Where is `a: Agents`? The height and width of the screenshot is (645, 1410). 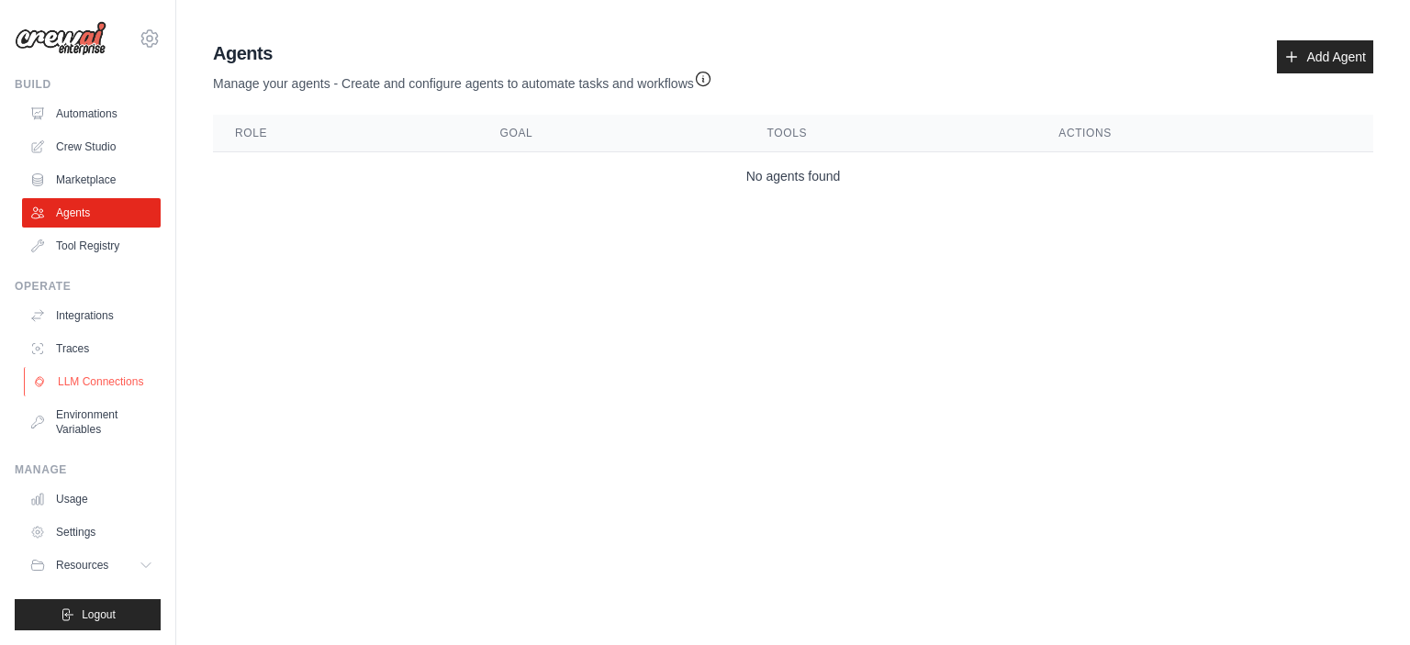 a: Agents is located at coordinates (91, 213).